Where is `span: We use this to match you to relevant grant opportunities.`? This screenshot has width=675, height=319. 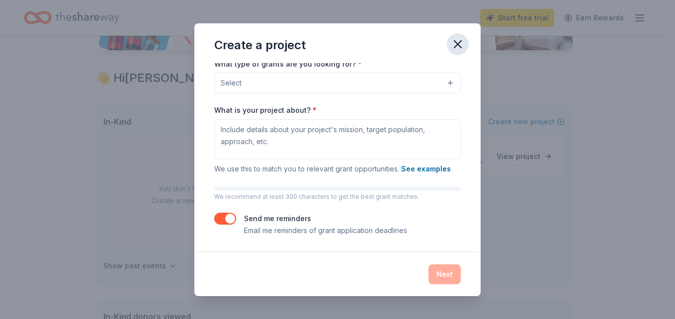 span: We use this to match you to relevant grant opportunities. is located at coordinates (332, 168).